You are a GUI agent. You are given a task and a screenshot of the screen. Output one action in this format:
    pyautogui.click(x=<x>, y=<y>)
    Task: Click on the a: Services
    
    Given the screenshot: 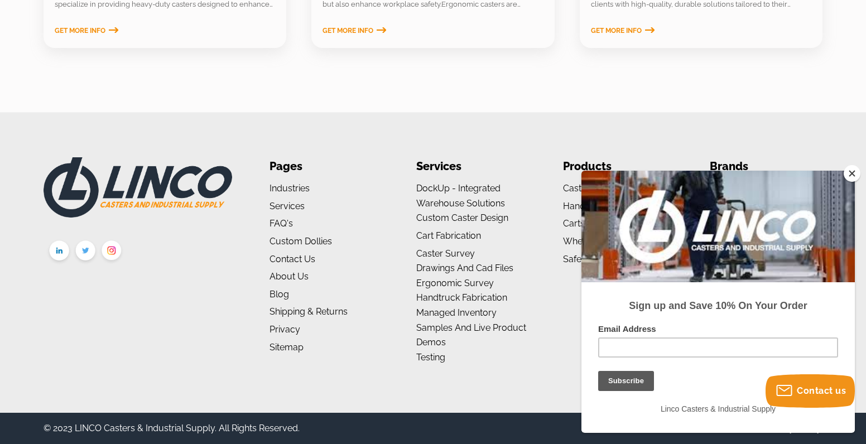 What is the action you would take?
    pyautogui.click(x=287, y=206)
    